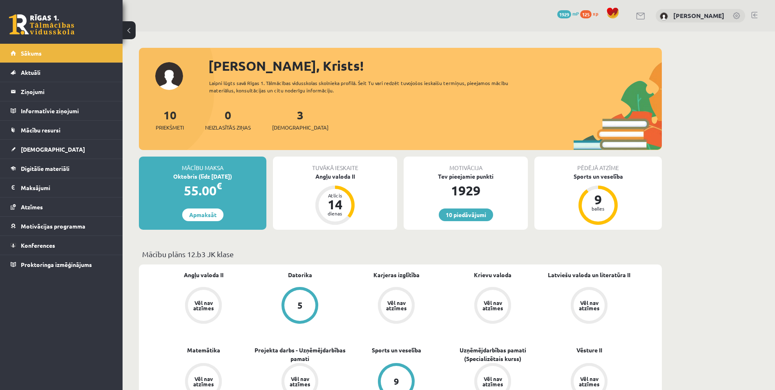 This screenshot has height=390, width=775. What do you see at coordinates (335, 176) in the screenshot?
I see `div: Angļu valoda II` at bounding box center [335, 176].